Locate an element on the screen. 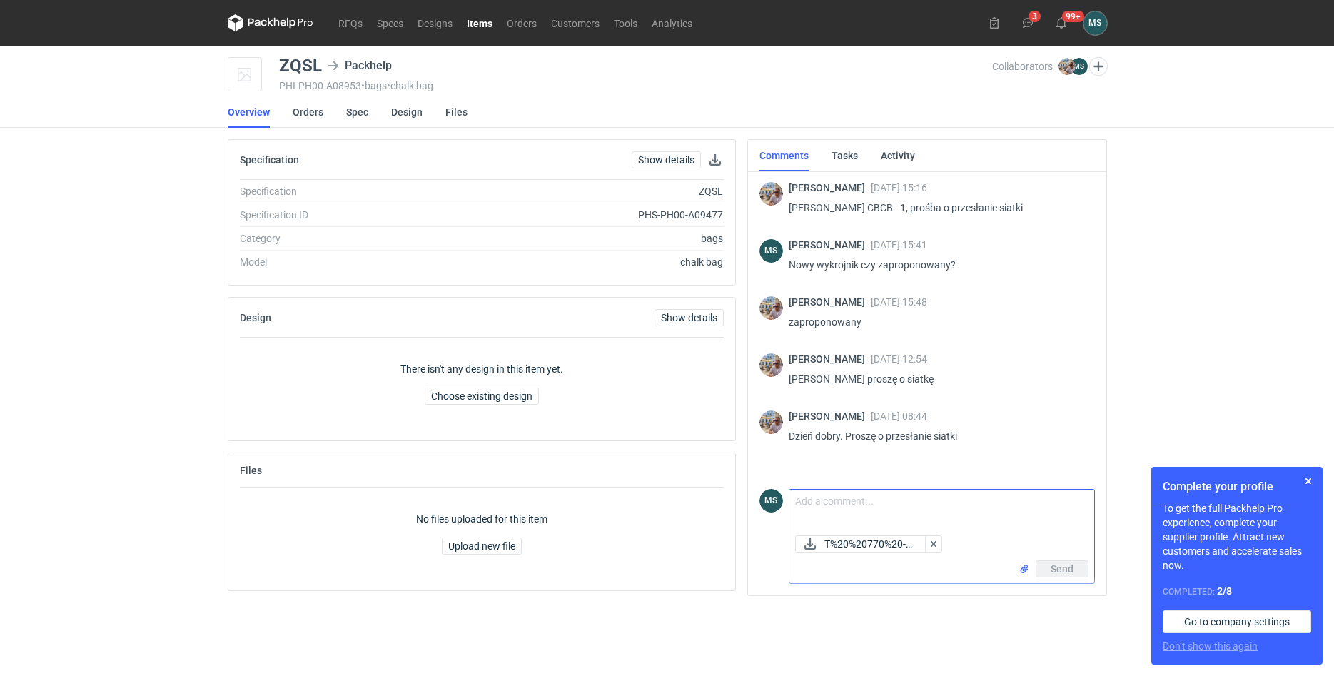 Image resolution: width=1334 pixels, height=676 pixels. p: zaproponowany is located at coordinates (936, 322).